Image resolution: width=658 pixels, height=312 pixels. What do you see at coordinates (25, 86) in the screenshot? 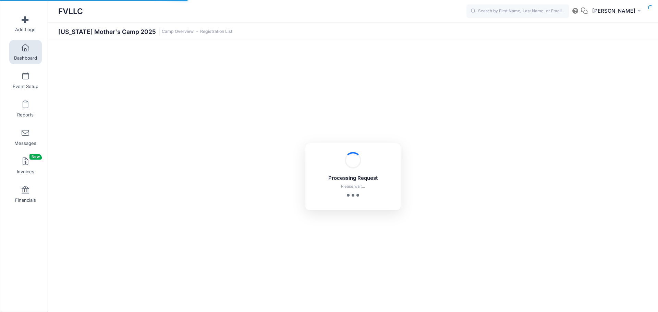
I see `span: Event Setup` at bounding box center [25, 86].